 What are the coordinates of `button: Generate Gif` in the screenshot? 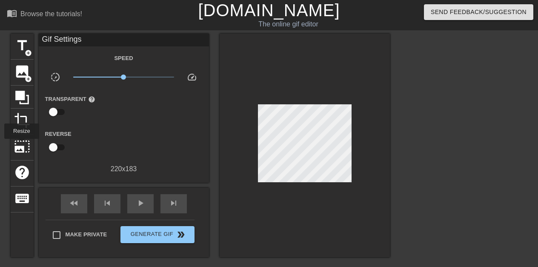 It's located at (157, 235).